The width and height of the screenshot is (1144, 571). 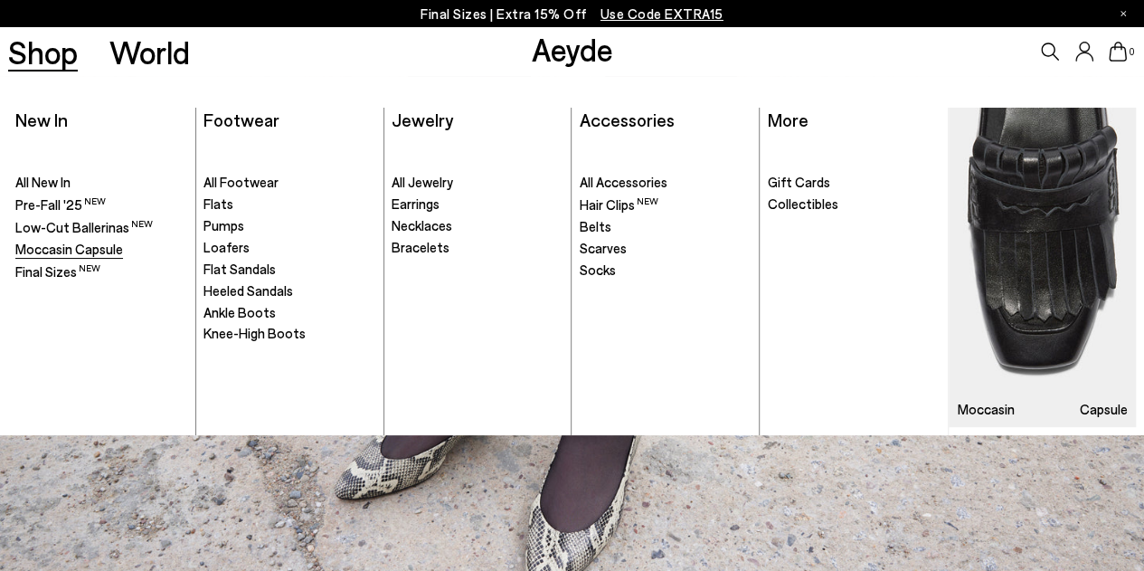 I want to click on a: More, so click(x=788, y=119).